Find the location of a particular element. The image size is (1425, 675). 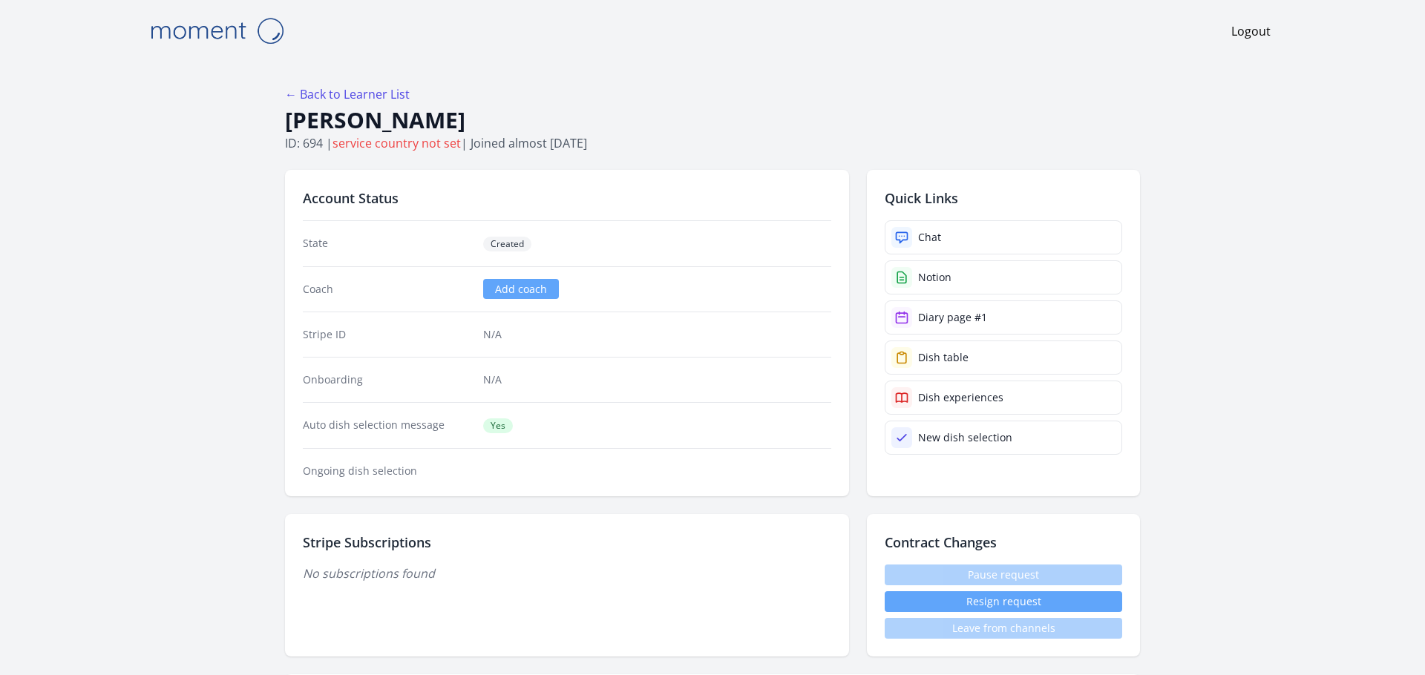

div: Notion is located at coordinates (934, 278).